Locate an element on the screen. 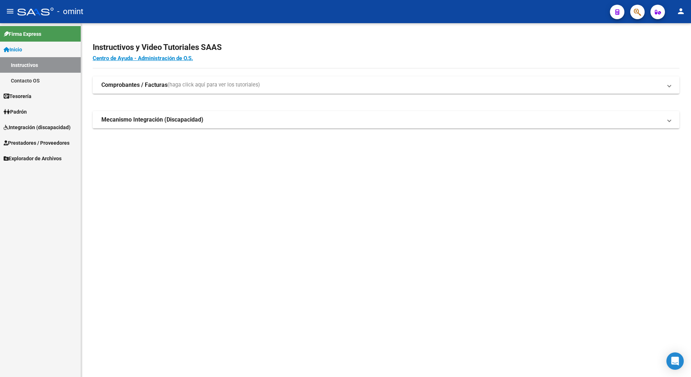  span: Inicio is located at coordinates (13, 50).